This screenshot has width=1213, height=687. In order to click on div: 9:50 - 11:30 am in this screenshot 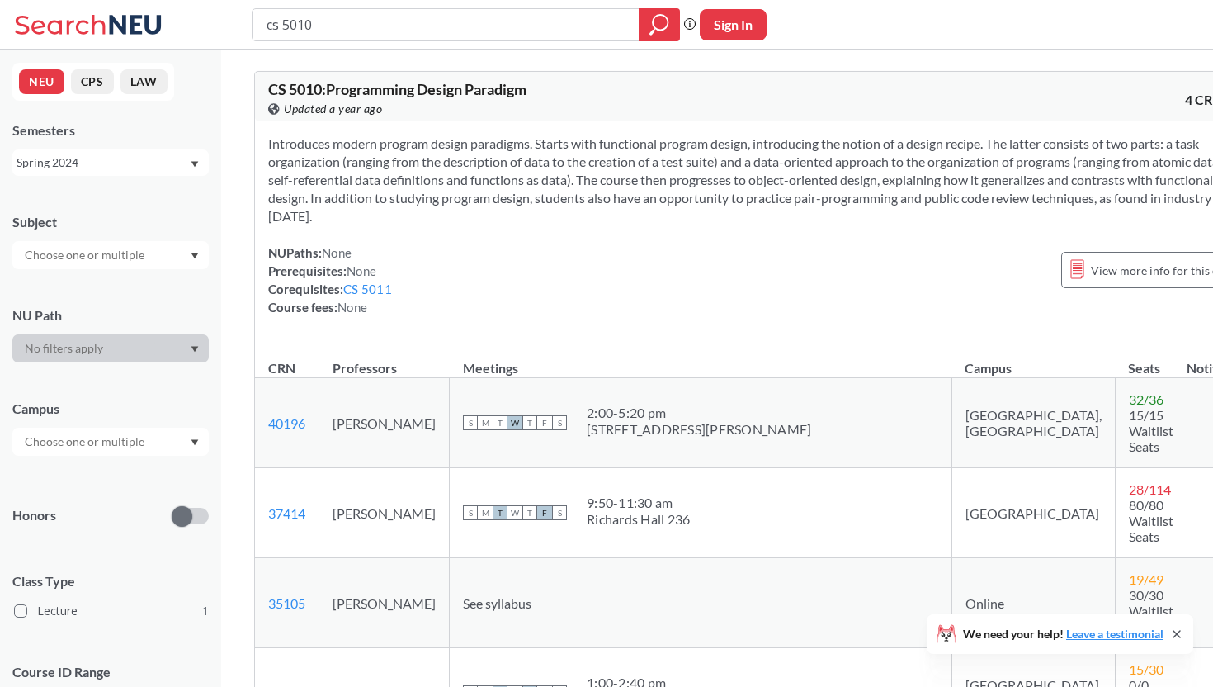, I will do `click(638, 503)`.